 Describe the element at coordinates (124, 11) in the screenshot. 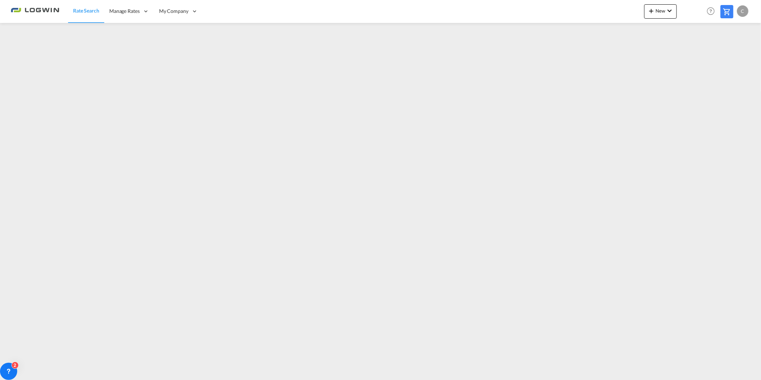

I see `span: Manage Rates` at that location.